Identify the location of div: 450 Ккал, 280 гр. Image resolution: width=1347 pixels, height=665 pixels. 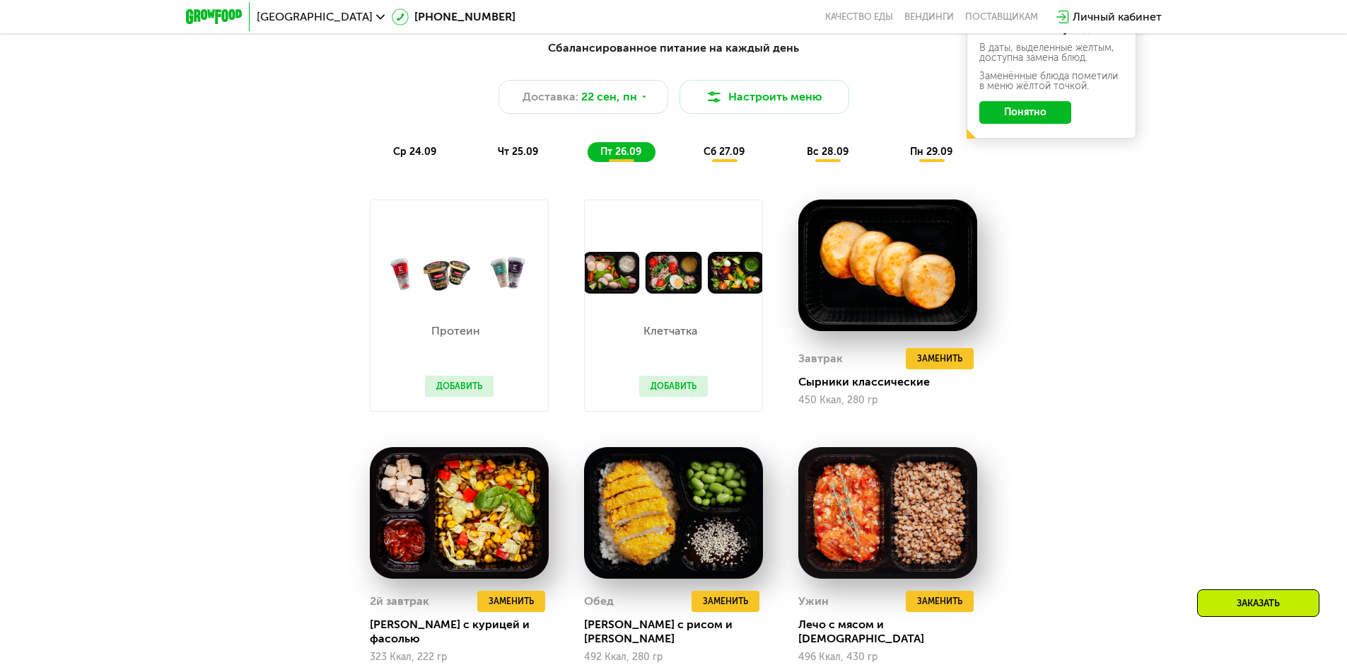
(887, 400).